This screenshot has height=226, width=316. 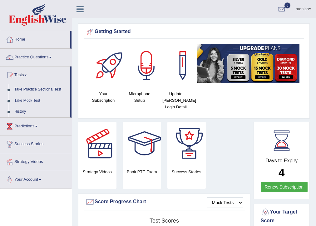 What do you see at coordinates (281, 161) in the screenshot?
I see `h4: Days to Expiry` at bounding box center [281, 161].